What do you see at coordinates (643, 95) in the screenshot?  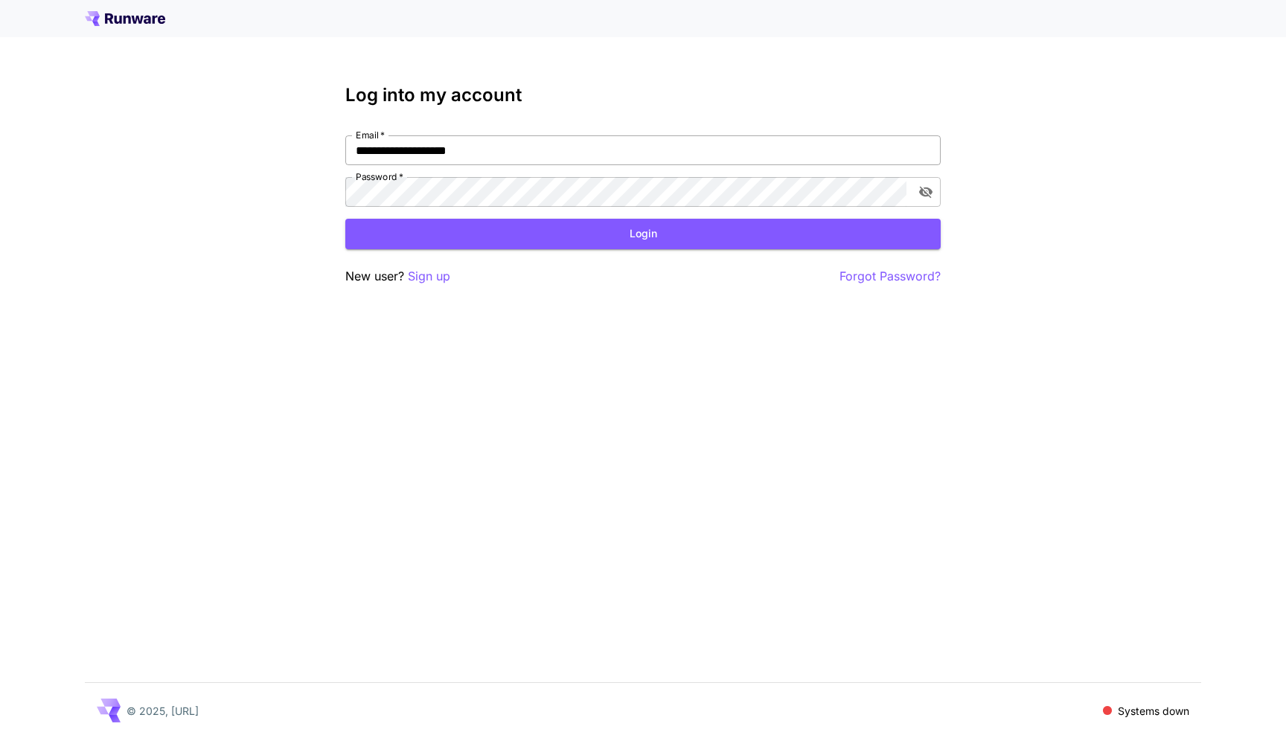 I see `h3: Log into my account` at bounding box center [643, 95].